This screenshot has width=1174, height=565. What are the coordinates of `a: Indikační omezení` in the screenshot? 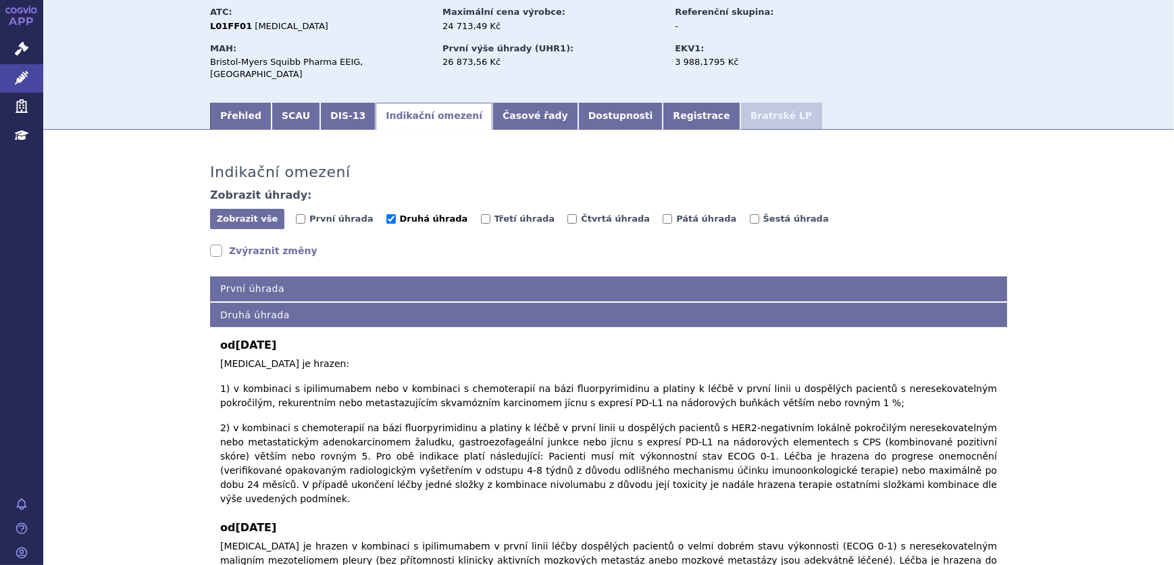 It's located at (434, 116).